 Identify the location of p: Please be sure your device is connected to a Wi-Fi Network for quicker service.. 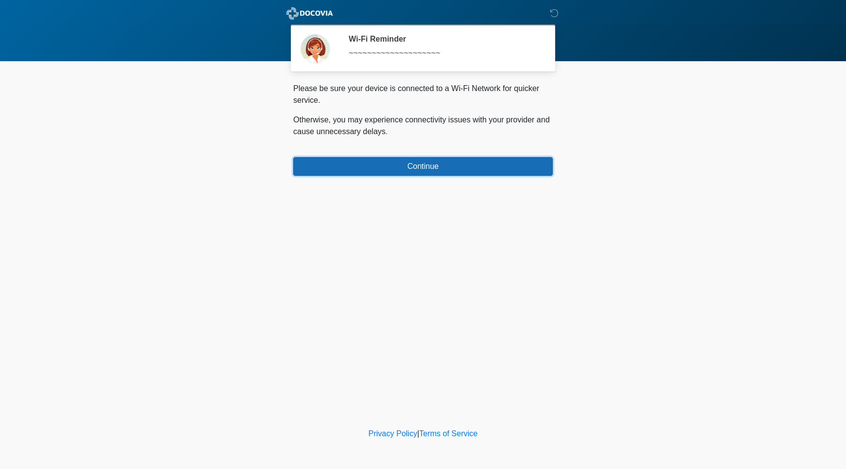
(423, 94).